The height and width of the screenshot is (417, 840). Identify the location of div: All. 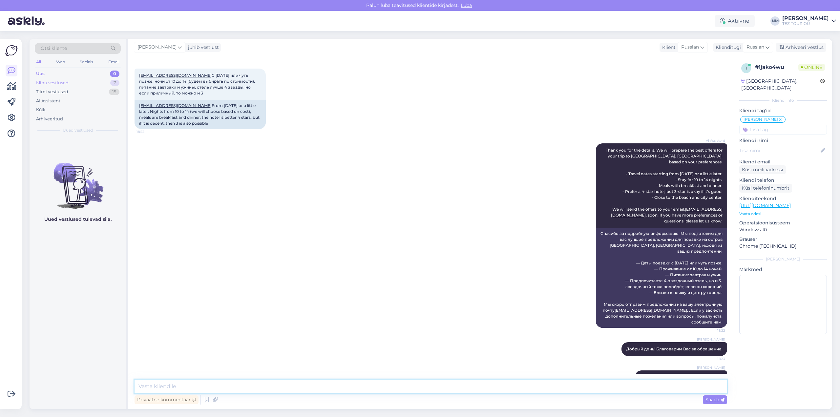
(38, 62).